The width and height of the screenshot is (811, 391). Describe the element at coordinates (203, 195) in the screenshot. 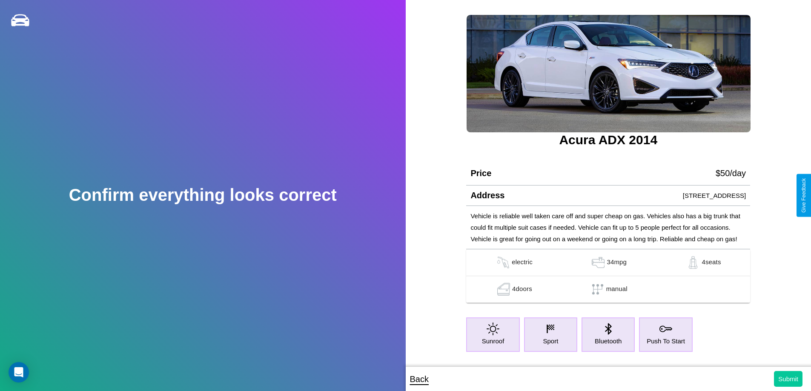

I see `h2: Confirm everything looks correct` at that location.